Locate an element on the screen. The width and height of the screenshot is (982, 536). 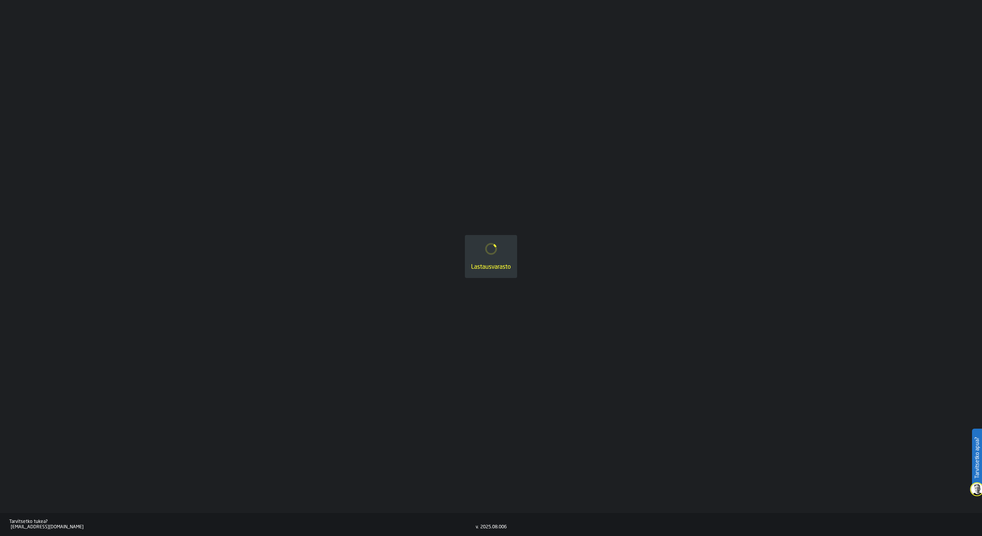
label: Tarvitsetko apua? is located at coordinates (977, 458).